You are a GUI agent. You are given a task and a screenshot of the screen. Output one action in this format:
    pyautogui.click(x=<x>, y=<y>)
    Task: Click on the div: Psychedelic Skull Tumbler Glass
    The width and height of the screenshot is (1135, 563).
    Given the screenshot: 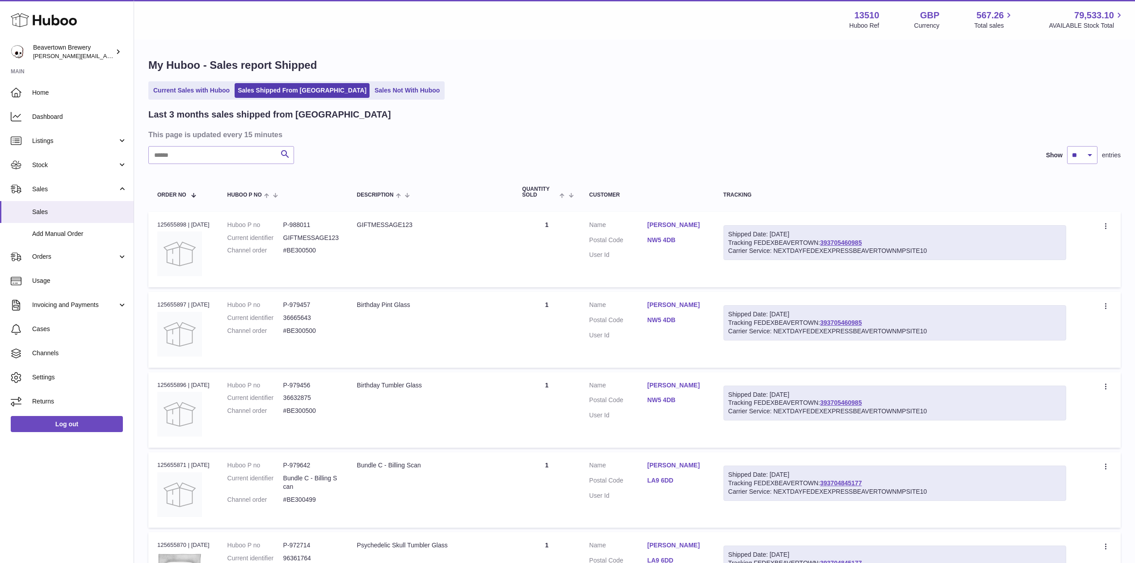 What is the action you would take?
    pyautogui.click(x=431, y=545)
    